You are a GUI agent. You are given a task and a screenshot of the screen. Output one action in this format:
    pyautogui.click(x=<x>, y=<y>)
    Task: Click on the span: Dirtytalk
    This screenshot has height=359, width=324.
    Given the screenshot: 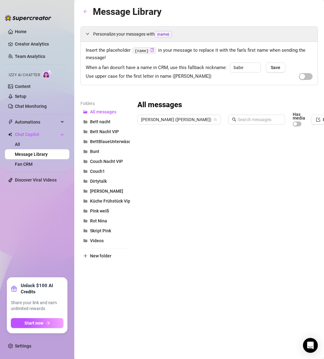 What is the action you would take?
    pyautogui.click(x=98, y=181)
    